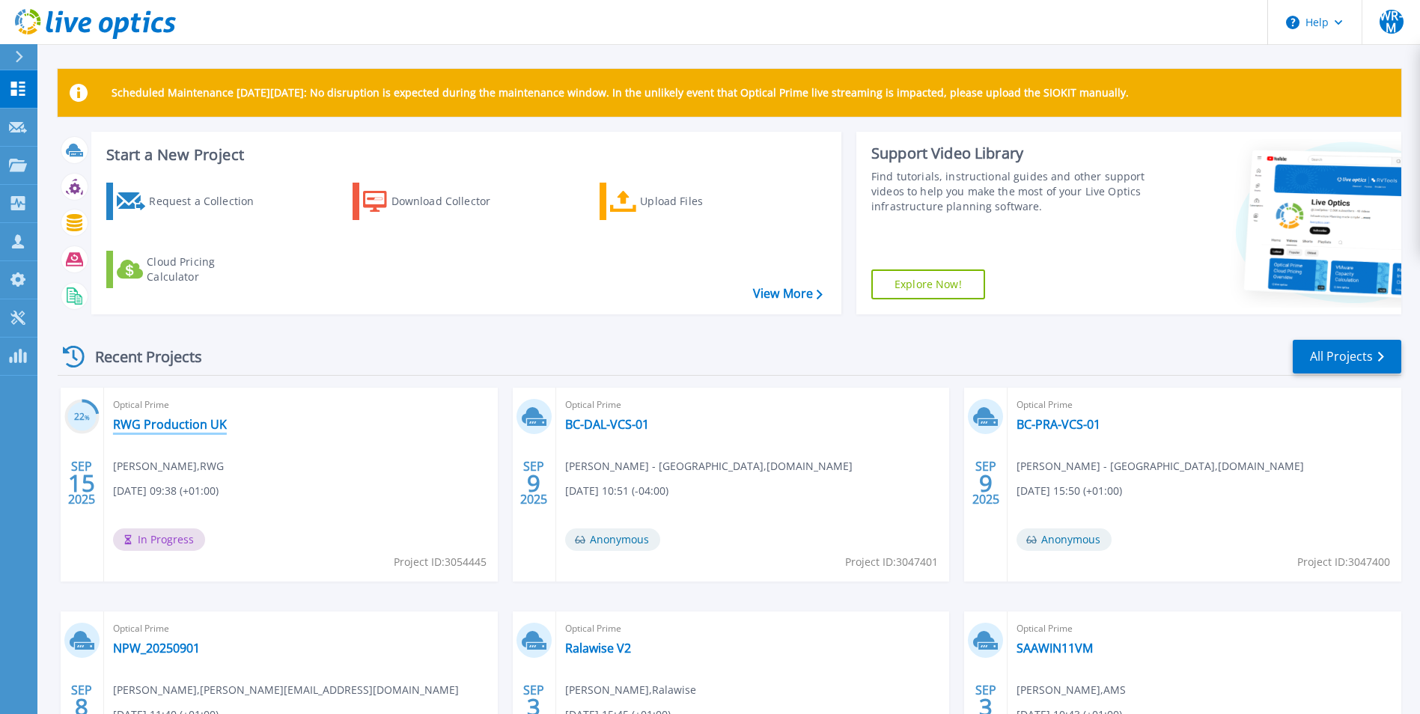  What do you see at coordinates (464, 155) in the screenshot?
I see `h3: Start a New Project` at bounding box center [464, 155].